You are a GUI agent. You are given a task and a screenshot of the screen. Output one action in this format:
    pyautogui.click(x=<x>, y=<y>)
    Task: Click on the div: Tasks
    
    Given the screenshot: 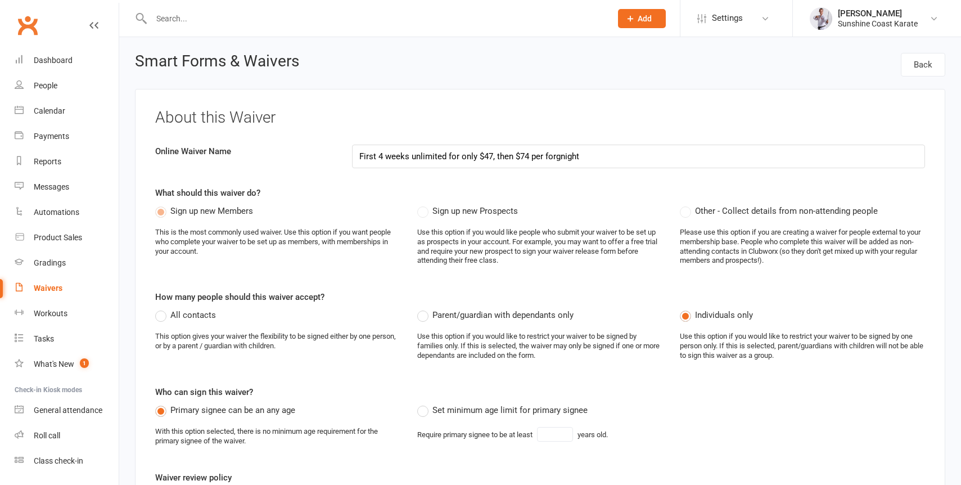 What is the action you would take?
    pyautogui.click(x=44, y=339)
    